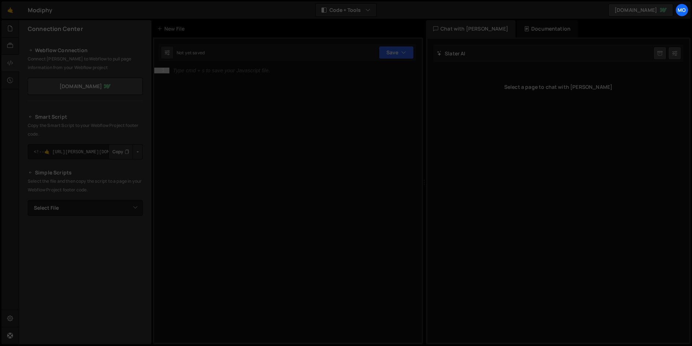 This screenshot has width=692, height=346. Describe the element at coordinates (85, 130) in the screenshot. I see `p: Copy the Smart Script to your Webflow Project footer code.` at that location.